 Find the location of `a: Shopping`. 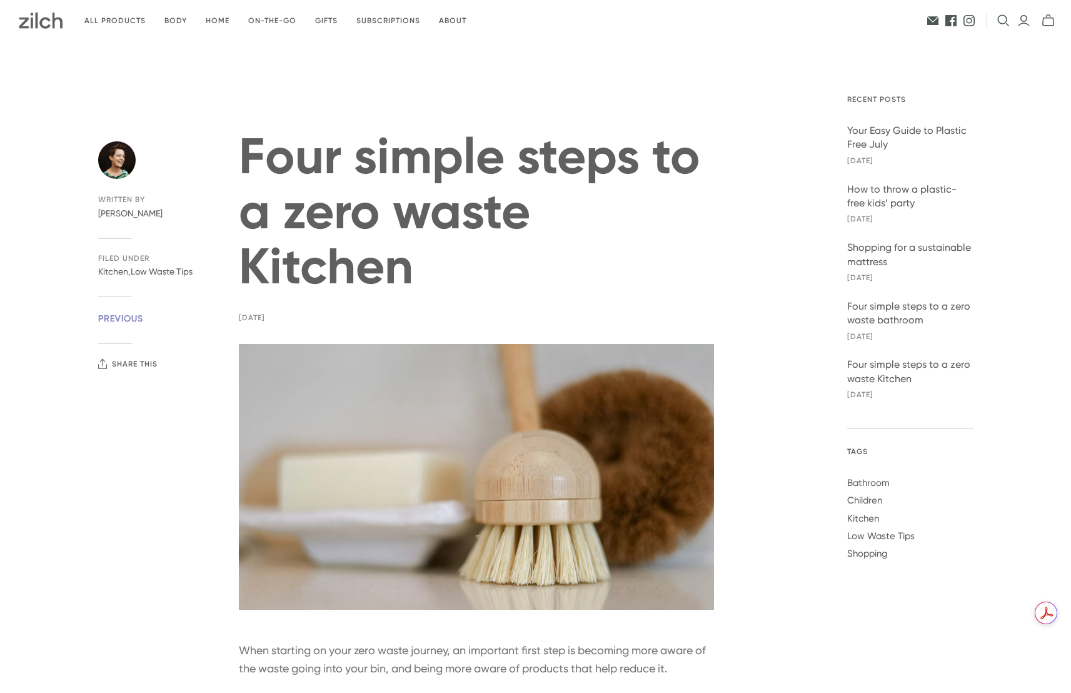

a: Shopping is located at coordinates (867, 553).